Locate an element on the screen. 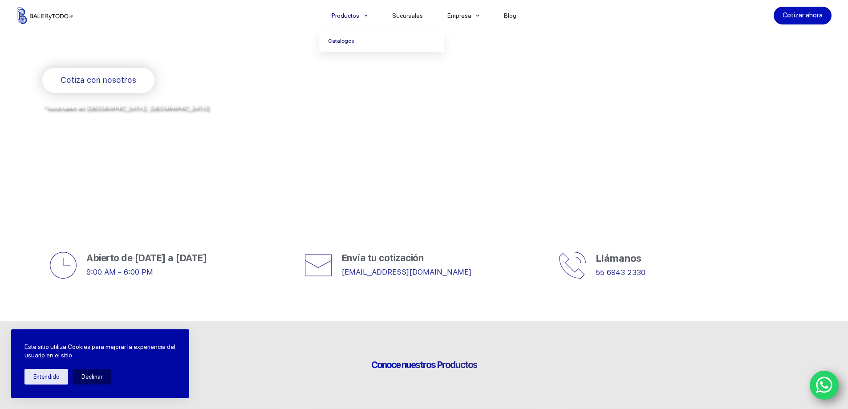 The height and width of the screenshot is (409, 848). a: 55 6943 2330 is located at coordinates (621, 273).